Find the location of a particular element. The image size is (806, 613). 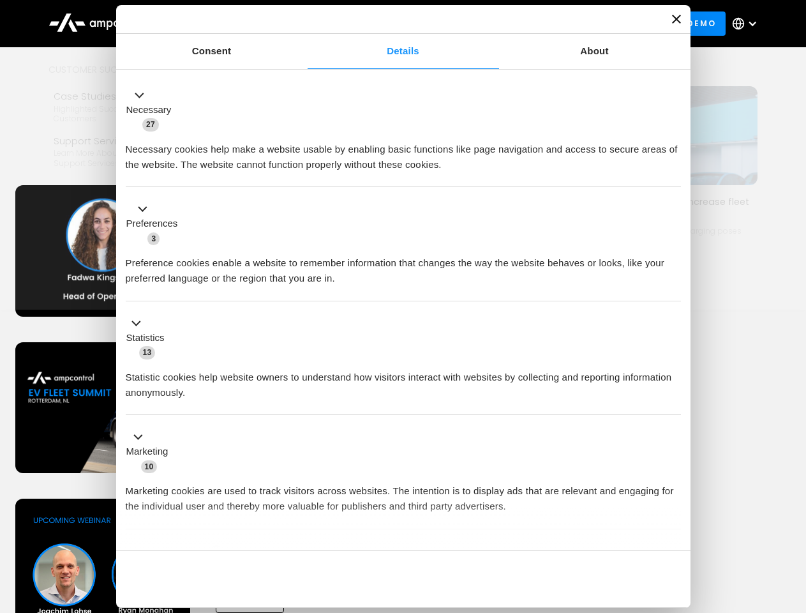

a: Details is located at coordinates (403, 51).